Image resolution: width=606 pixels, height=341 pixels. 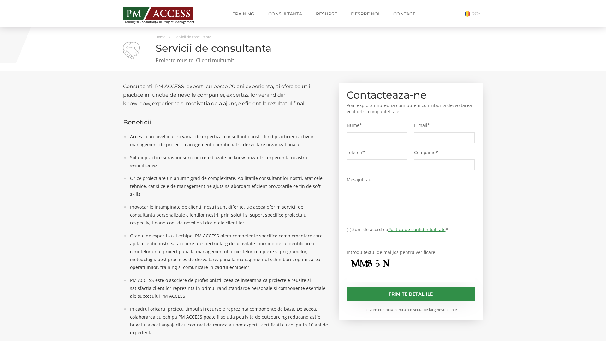 I want to click on label: E-mail, so click(x=445, y=125).